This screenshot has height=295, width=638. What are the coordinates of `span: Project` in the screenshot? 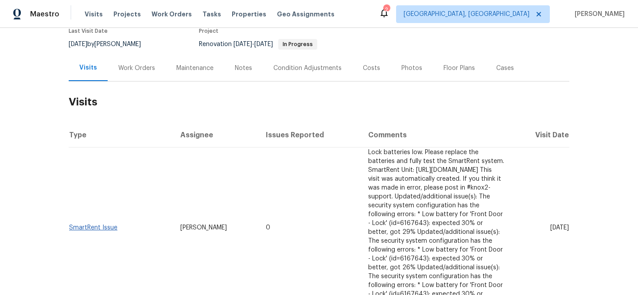 It's located at (209, 31).